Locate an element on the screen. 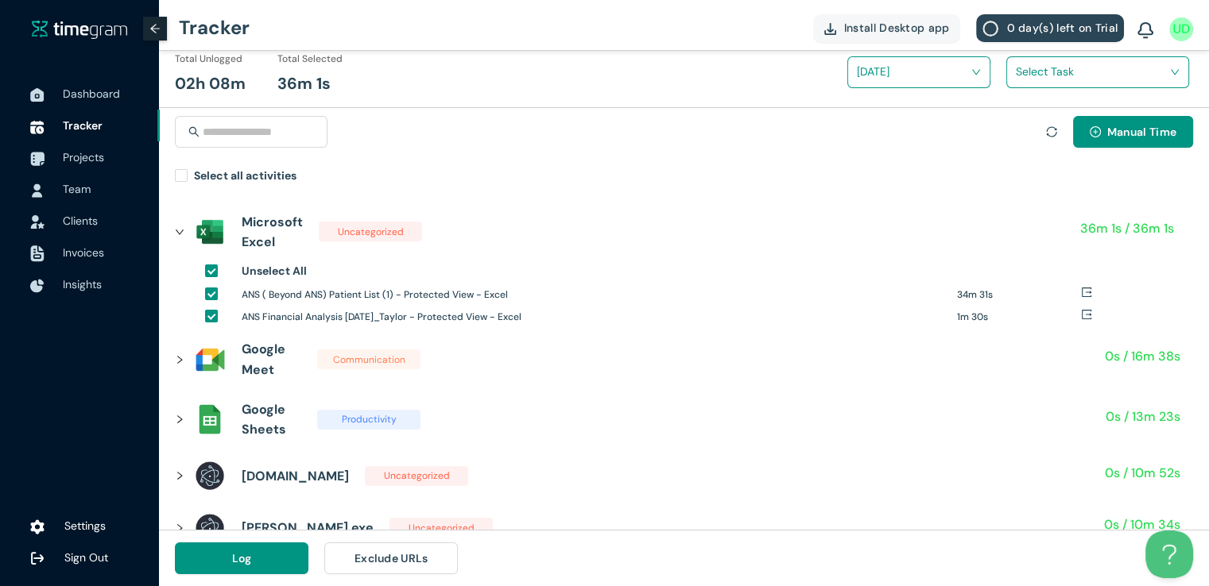 This screenshot has width=1209, height=586. h1: Select all activities is located at coordinates (245, 176).